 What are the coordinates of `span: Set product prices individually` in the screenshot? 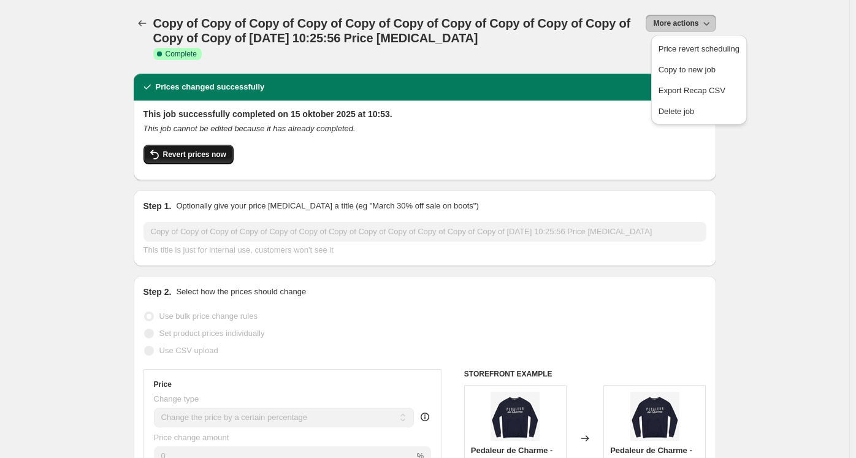 It's located at (212, 333).